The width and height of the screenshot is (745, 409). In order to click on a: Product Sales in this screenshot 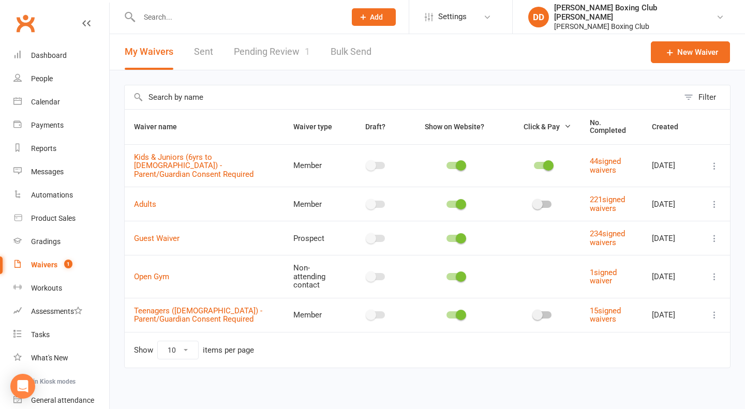, I will do `click(61, 218)`.